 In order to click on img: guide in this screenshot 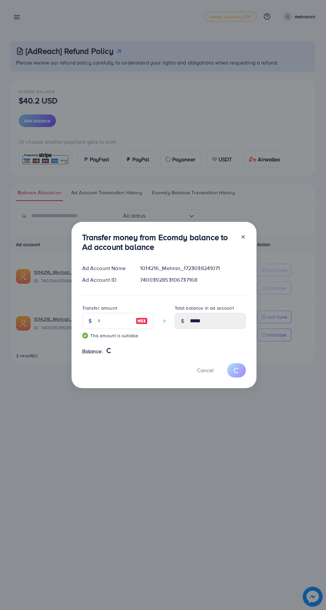, I will do `click(85, 335)`.